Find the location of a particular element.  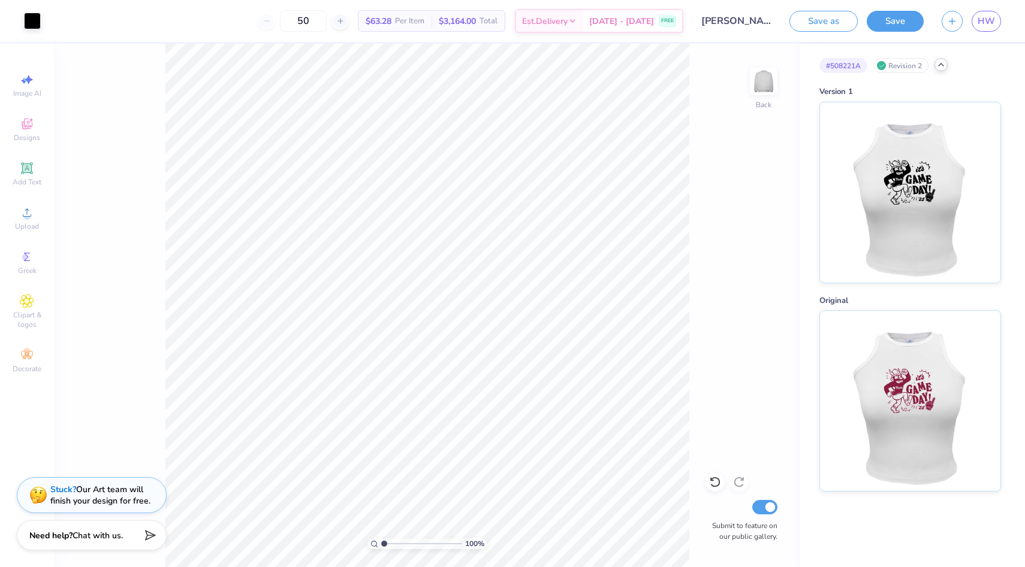

div: Version 1 is located at coordinates (909, 92).